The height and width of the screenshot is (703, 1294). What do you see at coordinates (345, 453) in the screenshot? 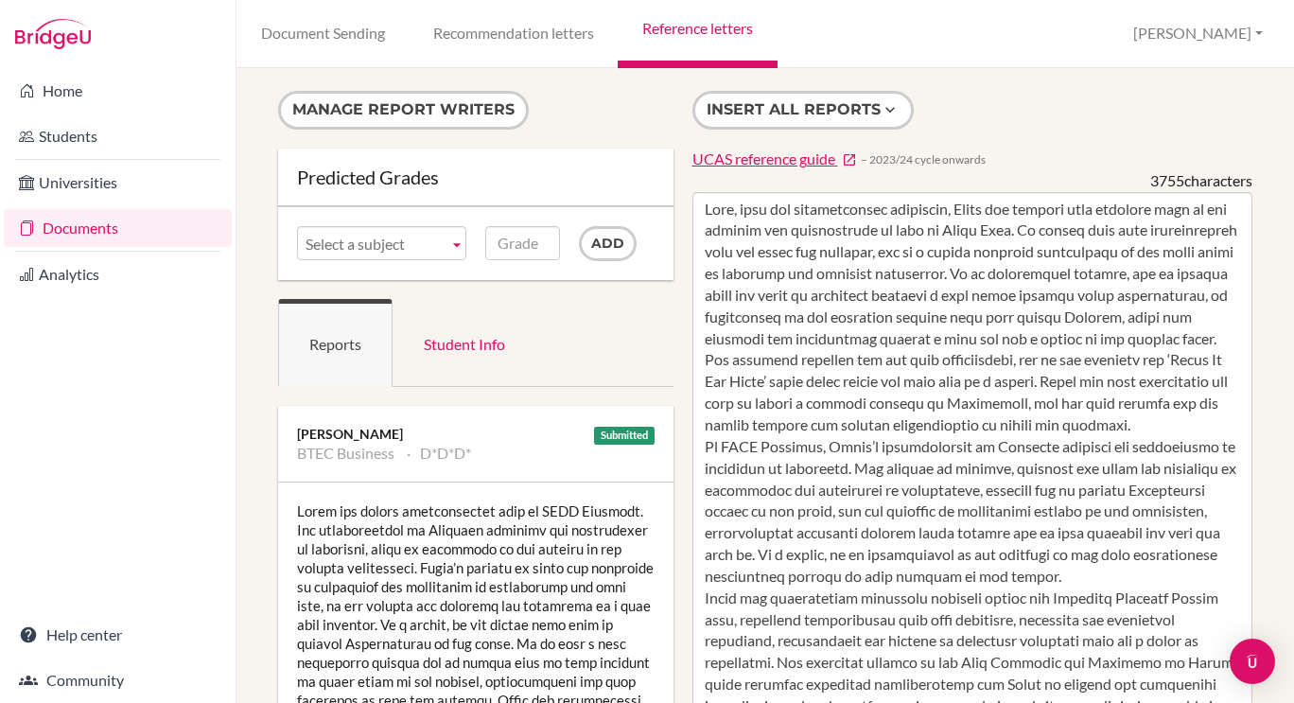
I see `li: BTEC Business` at bounding box center [345, 453].